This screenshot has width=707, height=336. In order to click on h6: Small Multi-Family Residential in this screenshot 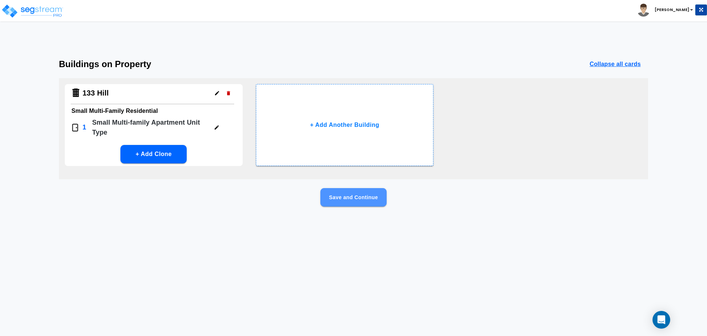, I will do `click(154, 111)`.